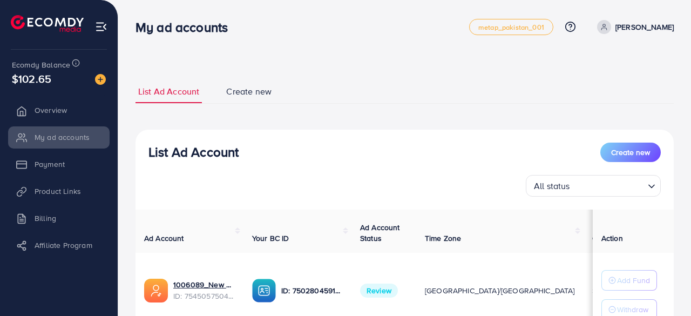  Describe the element at coordinates (312, 291) in the screenshot. I see `p: ID: 7502804591654797320` at that location.